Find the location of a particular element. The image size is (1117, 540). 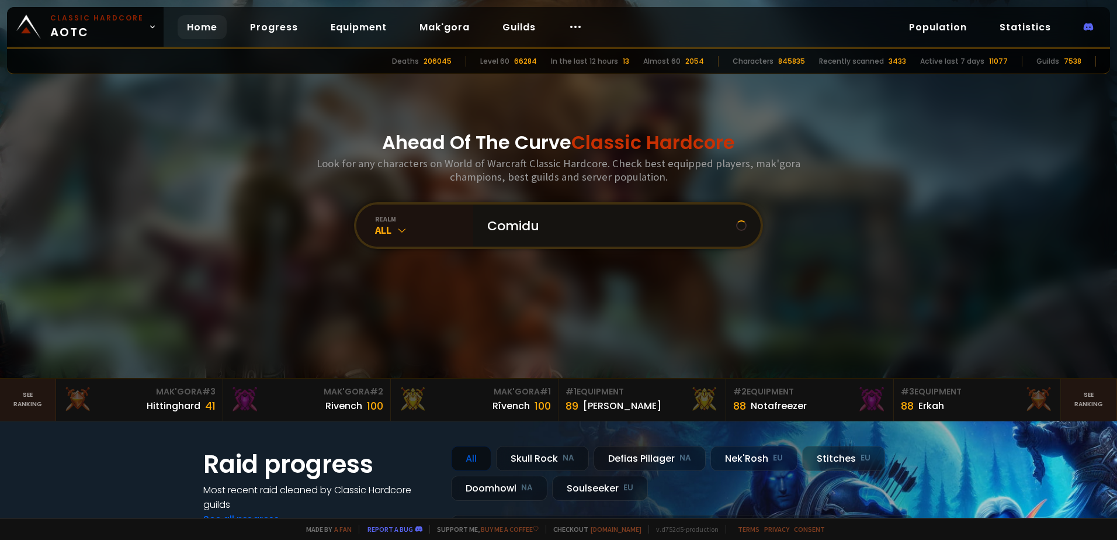

span: Support me, is located at coordinates (484, 529).